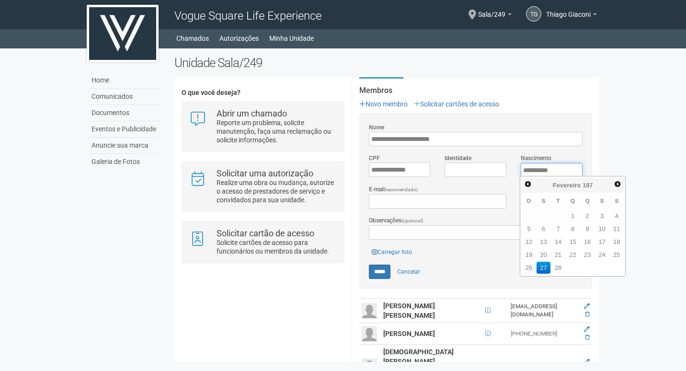 The image size is (686, 371). What do you see at coordinates (587, 254) in the screenshot?
I see `a: 23` at bounding box center [587, 254].